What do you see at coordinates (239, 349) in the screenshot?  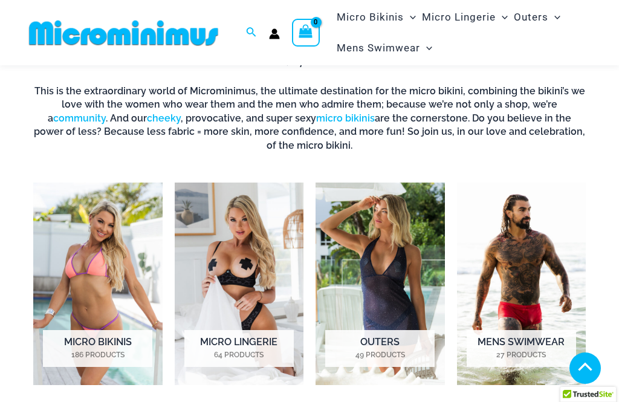 I see `h2: Micro Lingerie` at bounding box center [239, 349].